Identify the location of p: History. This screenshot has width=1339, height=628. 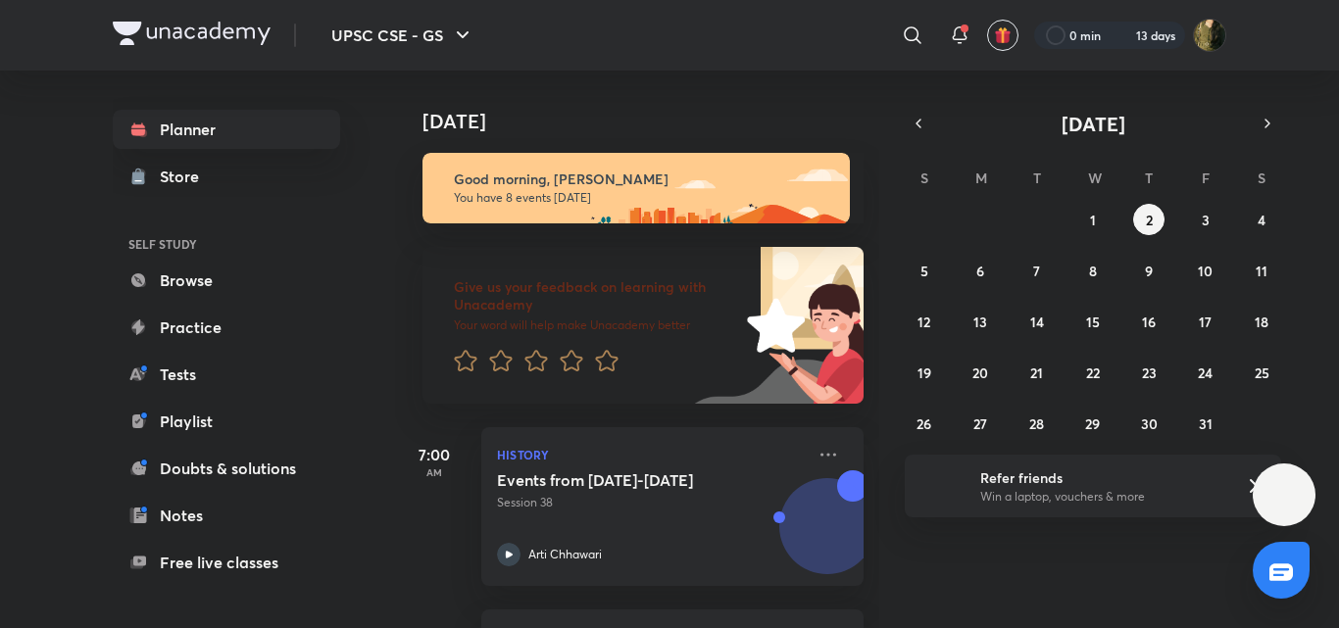
(651, 455).